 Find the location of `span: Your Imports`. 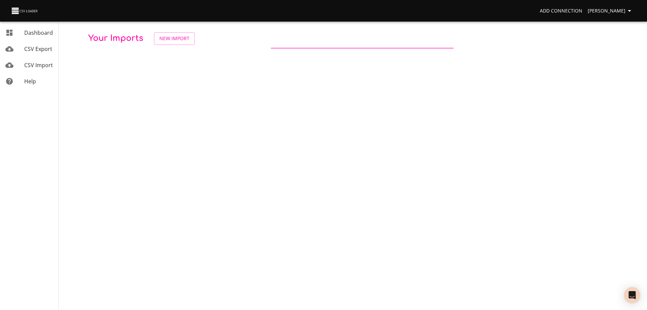

span: Your Imports is located at coordinates (116, 38).